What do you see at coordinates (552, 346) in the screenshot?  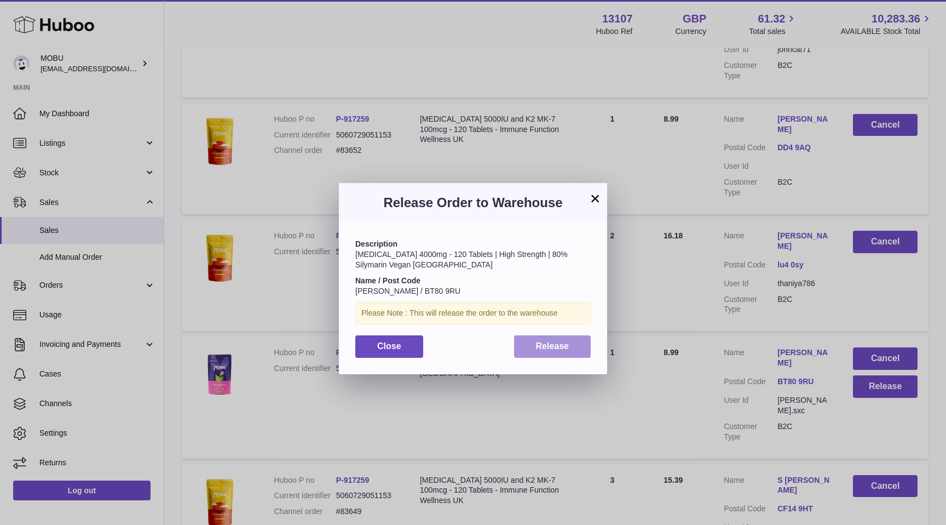 I see `button: Release` at bounding box center [552, 346].